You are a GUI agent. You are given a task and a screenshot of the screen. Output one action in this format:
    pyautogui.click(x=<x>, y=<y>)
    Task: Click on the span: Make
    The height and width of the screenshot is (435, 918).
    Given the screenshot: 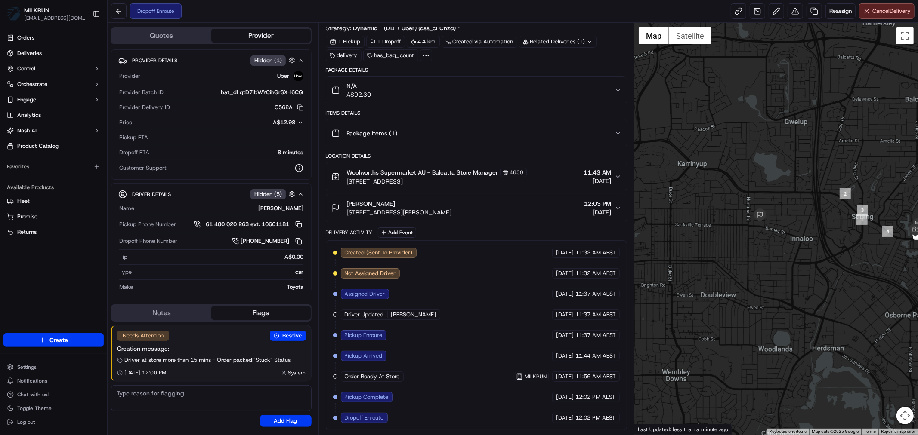 What is the action you would take?
    pyautogui.click(x=126, y=287)
    